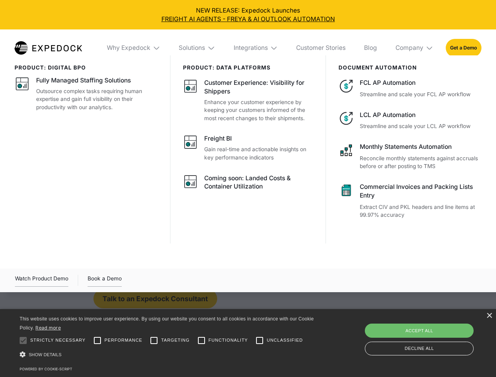 The width and height of the screenshot is (496, 377). I want to click on span: Functionality, so click(228, 340).